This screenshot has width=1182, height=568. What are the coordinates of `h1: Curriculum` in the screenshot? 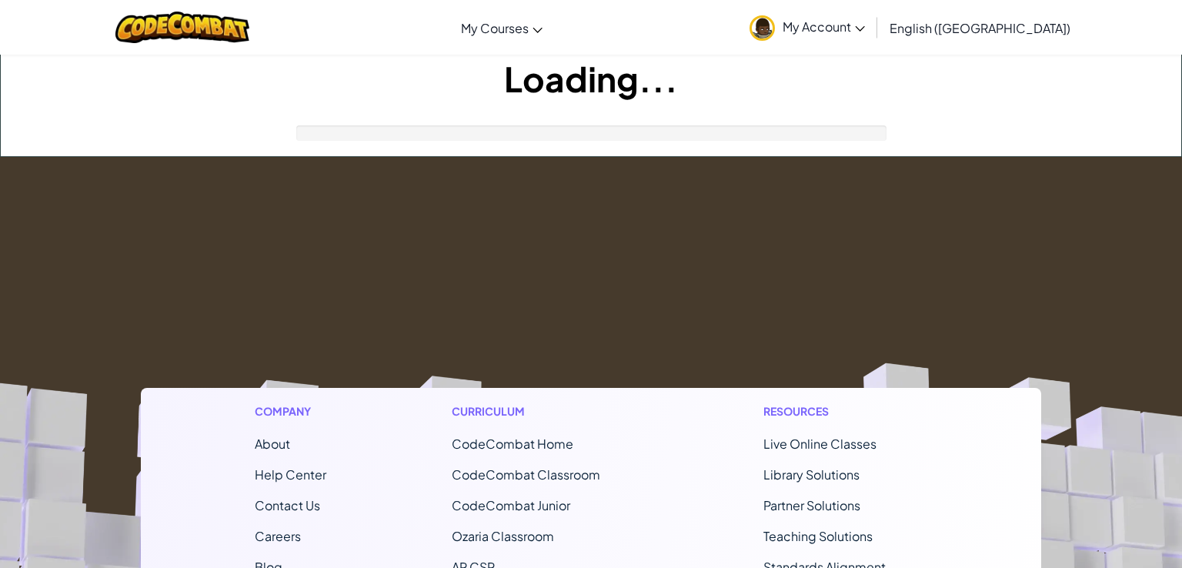 It's located at (545, 411).